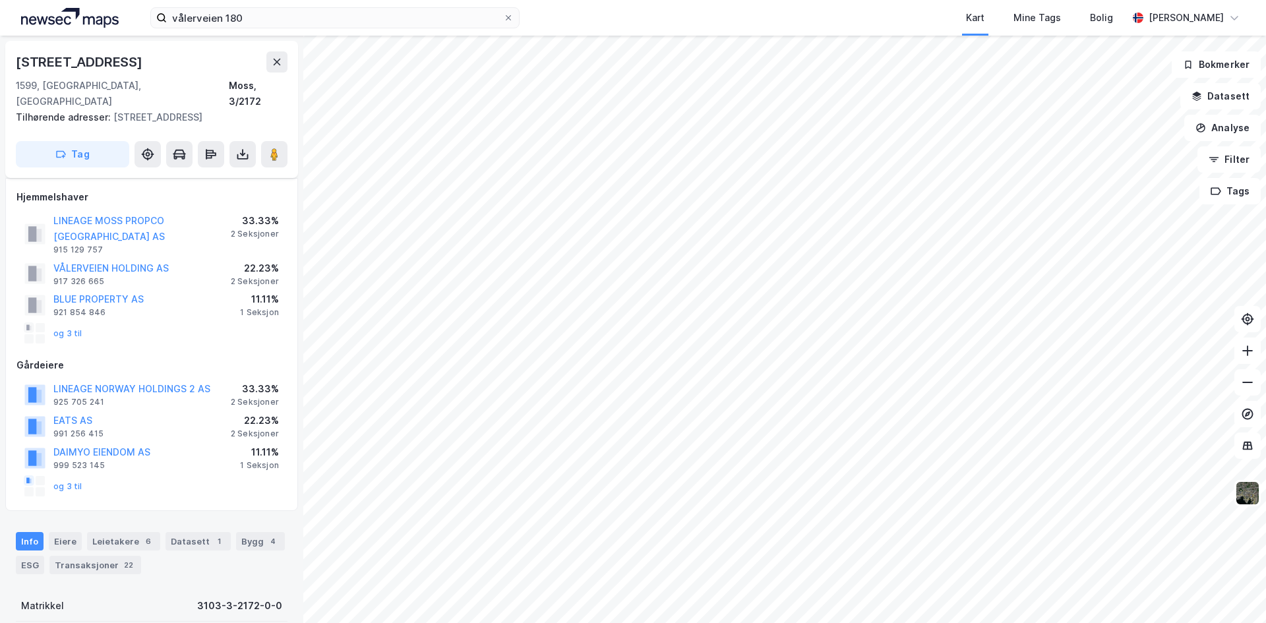 Image resolution: width=1266 pixels, height=623 pixels. Describe the element at coordinates (1230, 191) in the screenshot. I see `button: Tags` at that location.